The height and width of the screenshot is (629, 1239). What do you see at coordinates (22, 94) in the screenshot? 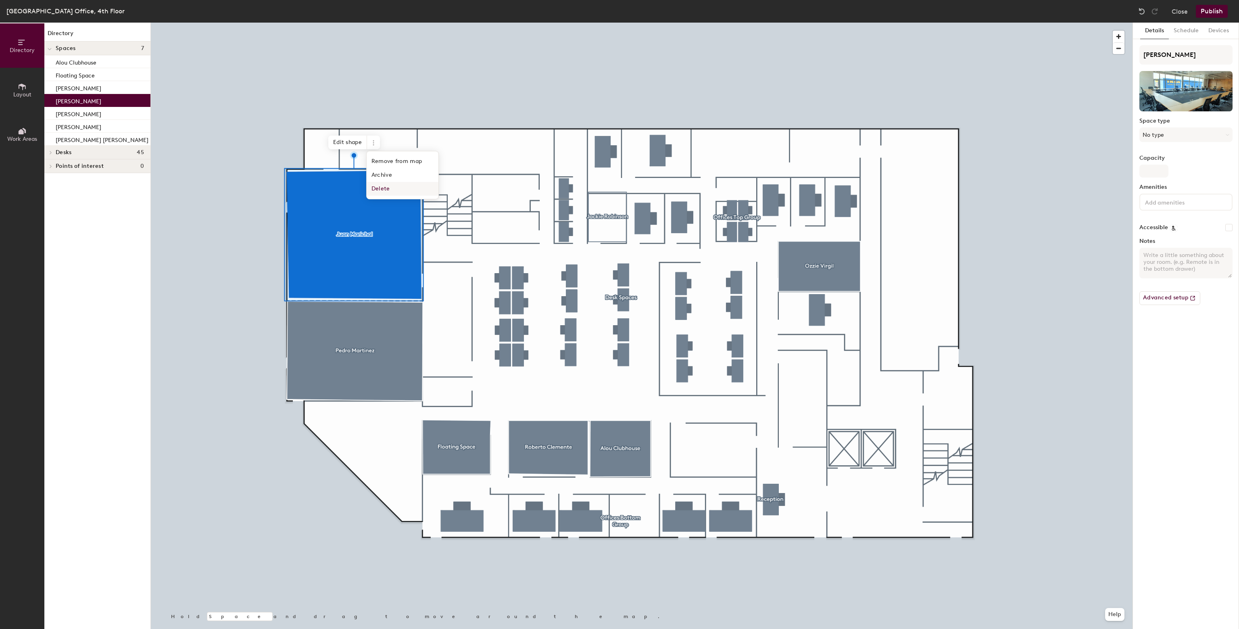
I see `span: Layout` at bounding box center [22, 94].